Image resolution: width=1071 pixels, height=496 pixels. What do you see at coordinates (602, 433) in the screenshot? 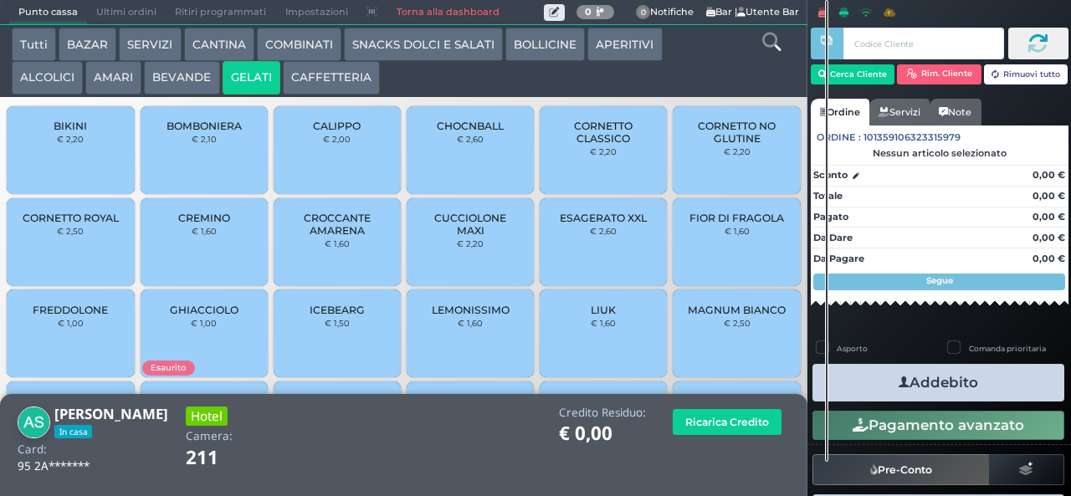
I see `h1: € 0,00` at bounding box center [602, 433].